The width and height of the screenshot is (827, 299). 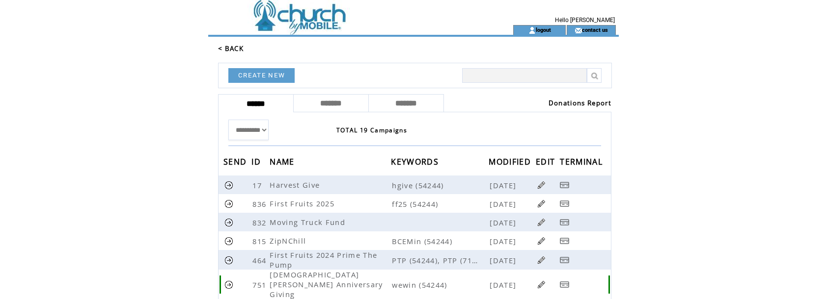 I want to click on span: NAME, so click(x=283, y=163).